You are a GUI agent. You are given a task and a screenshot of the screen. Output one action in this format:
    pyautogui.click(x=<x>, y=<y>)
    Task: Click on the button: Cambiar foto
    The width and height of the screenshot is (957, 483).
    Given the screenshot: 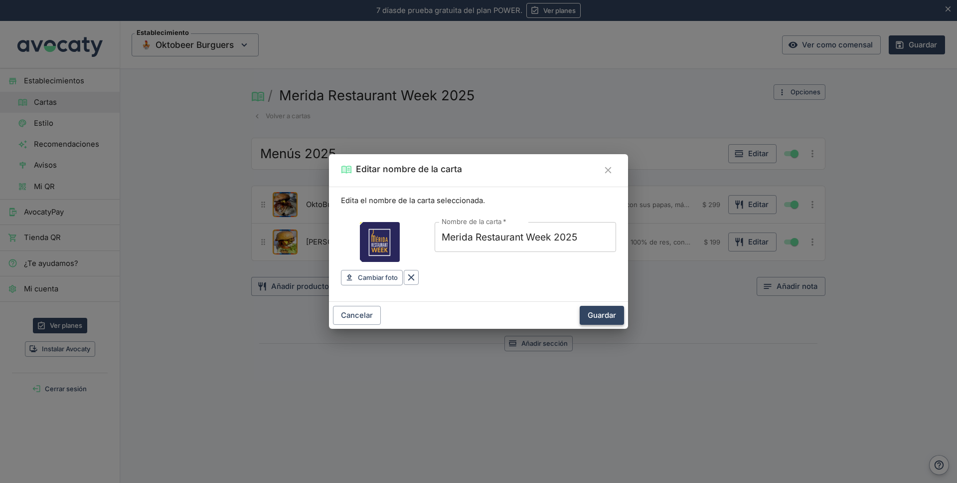 What is the action you would take?
    pyautogui.click(x=372, y=277)
    